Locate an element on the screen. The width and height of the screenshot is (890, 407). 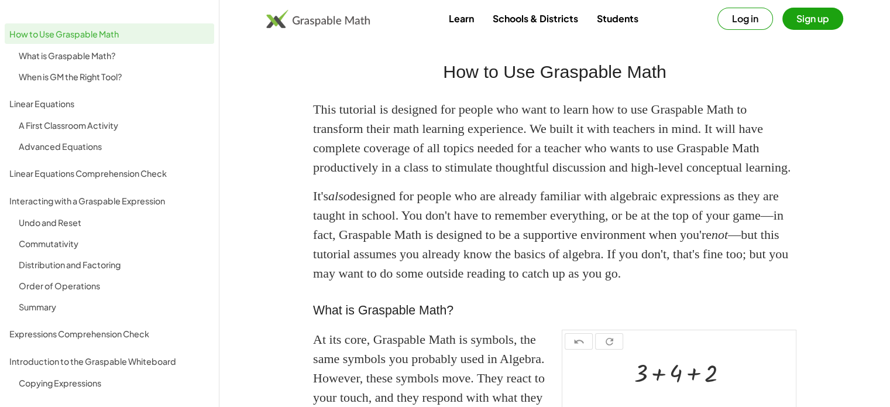
a: Learn is located at coordinates (461, 18).